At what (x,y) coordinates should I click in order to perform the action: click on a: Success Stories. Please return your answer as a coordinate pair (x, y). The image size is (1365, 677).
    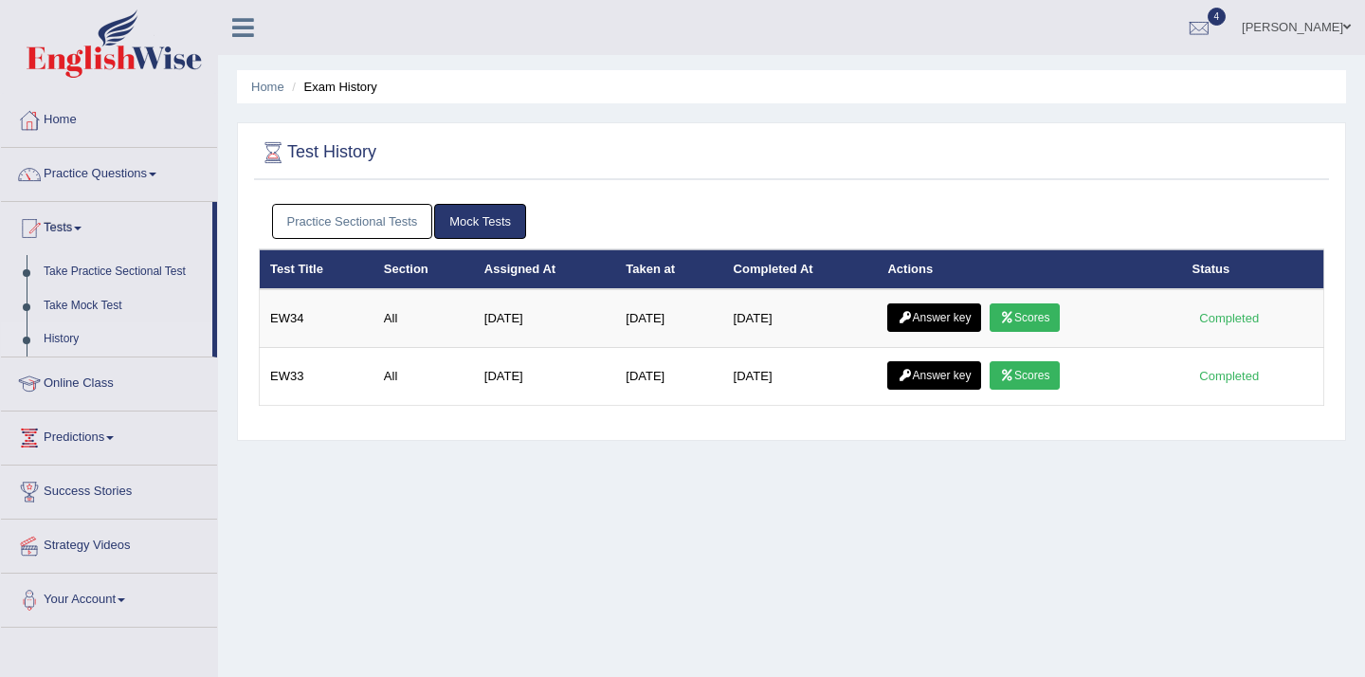
    Looking at the image, I should click on (109, 489).